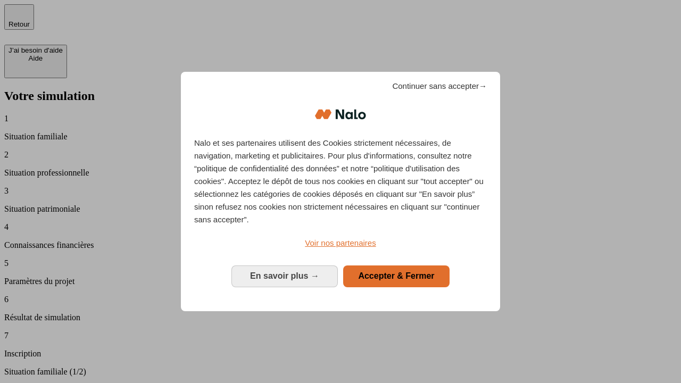 The image size is (681, 383). Describe the element at coordinates (285, 276) in the screenshot. I see `span: En savoir plus →` at that location.